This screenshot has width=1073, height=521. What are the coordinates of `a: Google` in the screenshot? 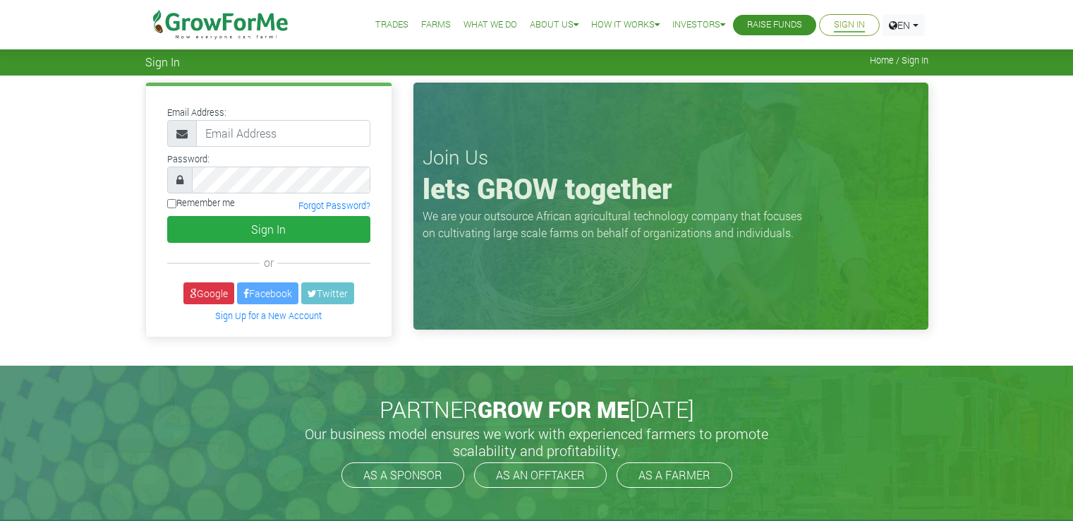 It's located at (209, 293).